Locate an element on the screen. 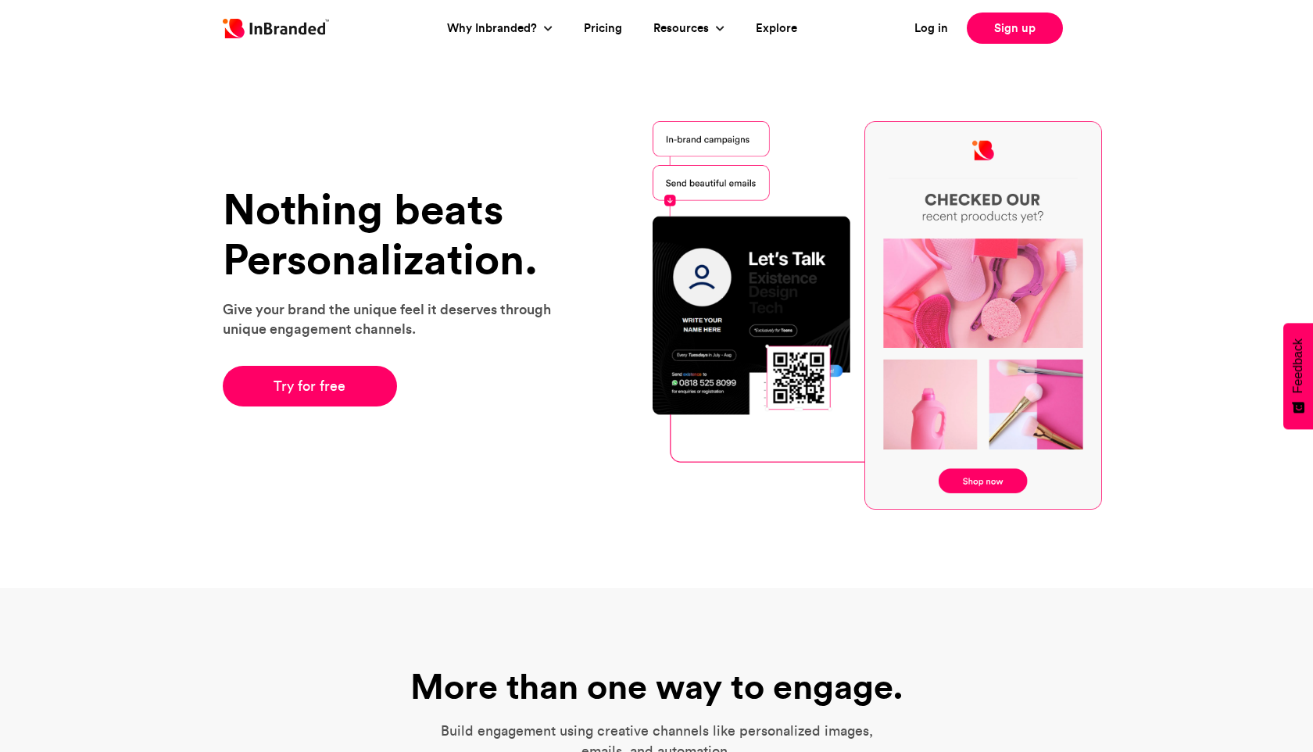 This screenshot has width=1313, height=752. h1: More than one way to engage. is located at coordinates (657, 686).